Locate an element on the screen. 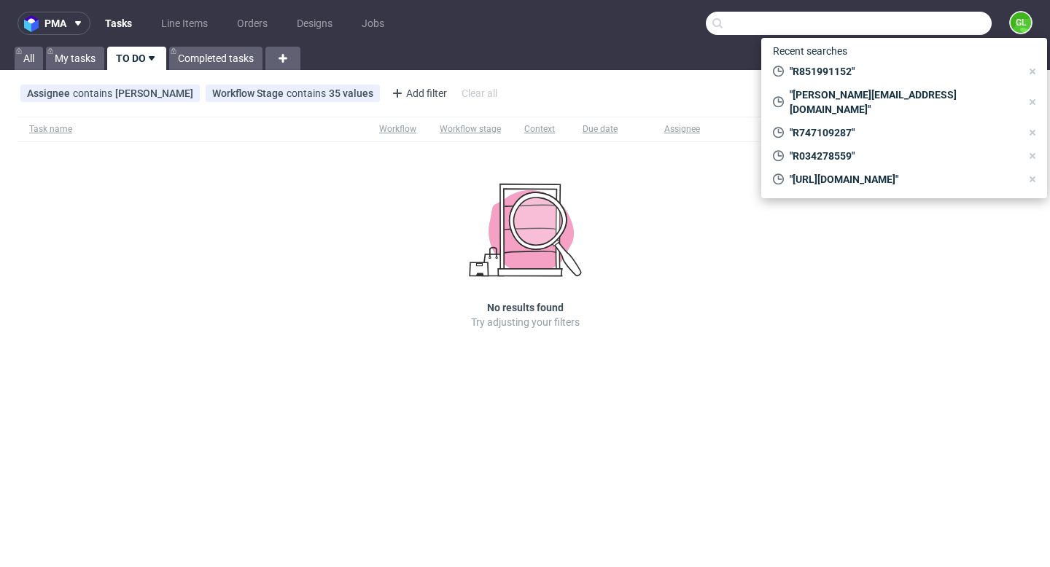  span: Due date is located at coordinates (612, 129).